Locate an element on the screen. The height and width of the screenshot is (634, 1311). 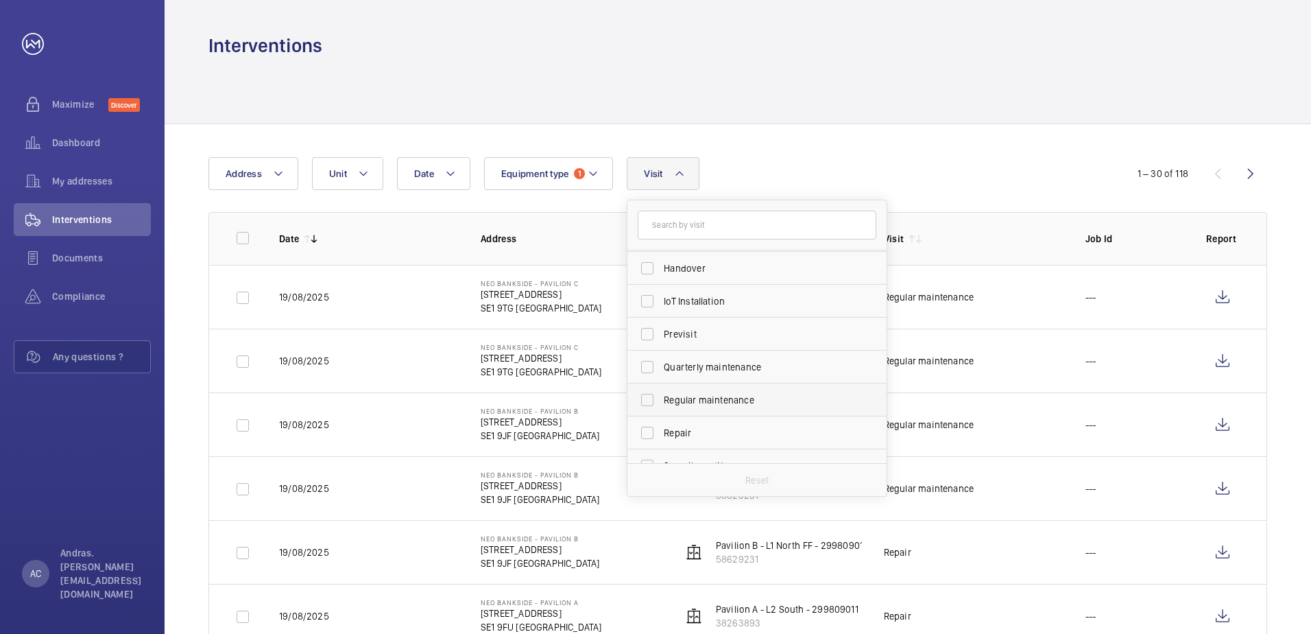
p: Report is located at coordinates (1223, 239).